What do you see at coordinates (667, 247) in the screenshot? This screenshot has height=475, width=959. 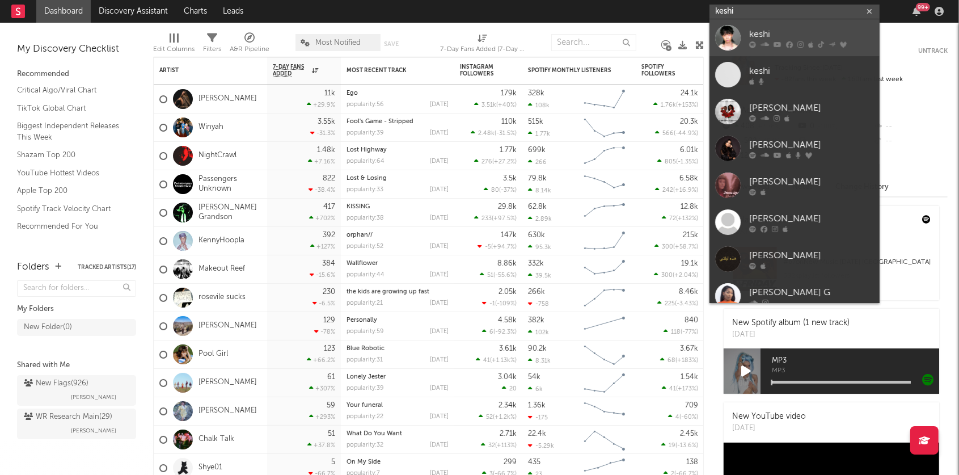 I see `span: 300` at bounding box center [667, 247].